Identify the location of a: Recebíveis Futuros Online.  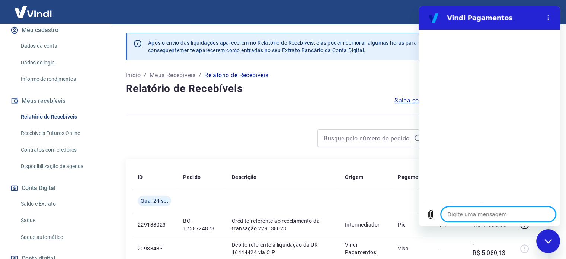
(60, 133).